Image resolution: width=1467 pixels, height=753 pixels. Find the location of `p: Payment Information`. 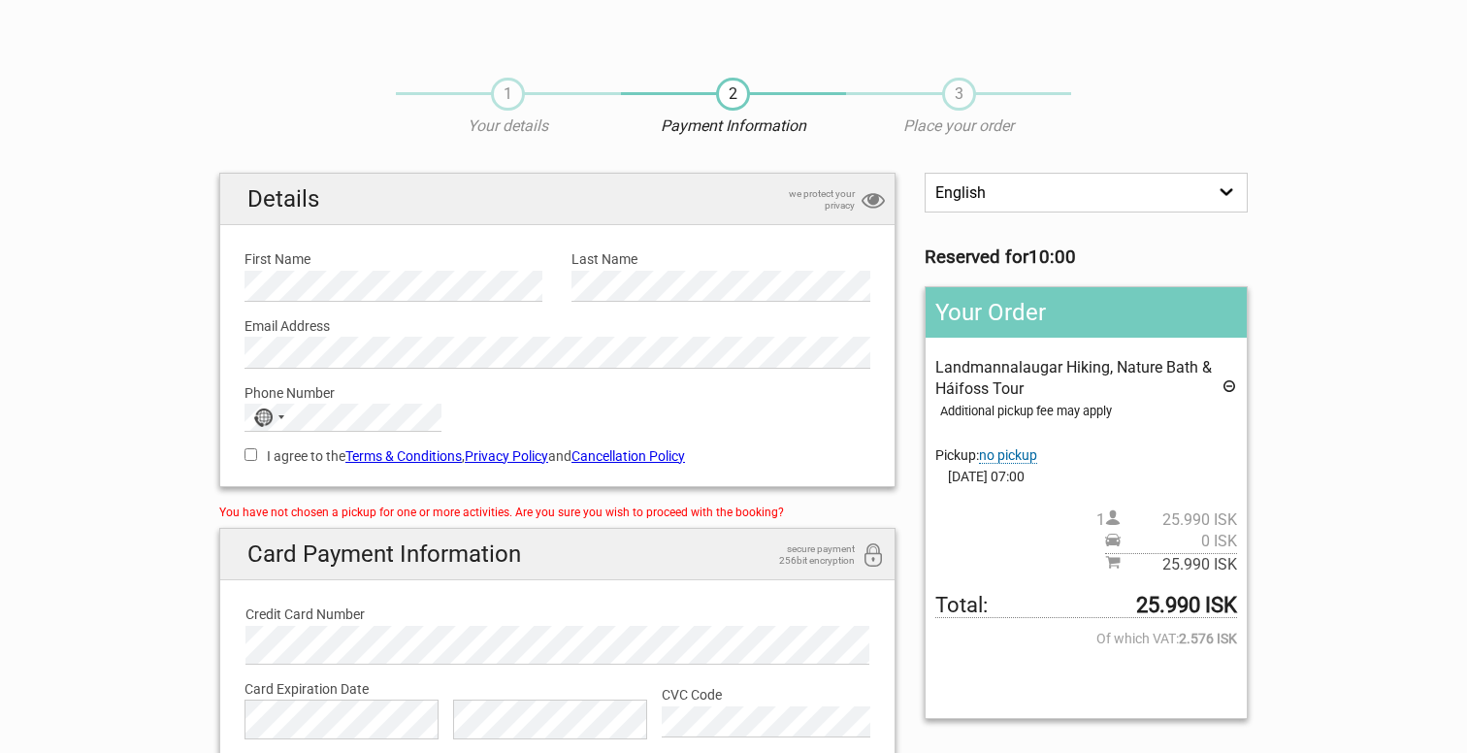

p: Payment Information is located at coordinates (733, 126).